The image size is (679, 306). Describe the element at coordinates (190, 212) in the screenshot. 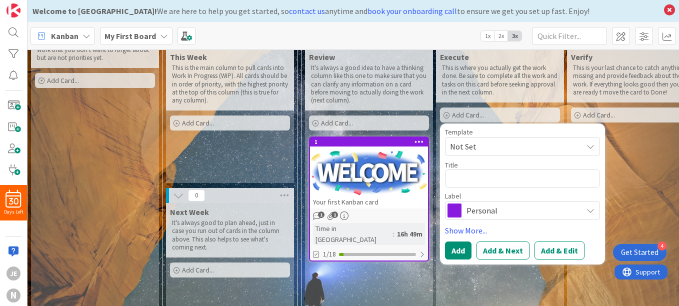

I see `span: Next Week` at that location.